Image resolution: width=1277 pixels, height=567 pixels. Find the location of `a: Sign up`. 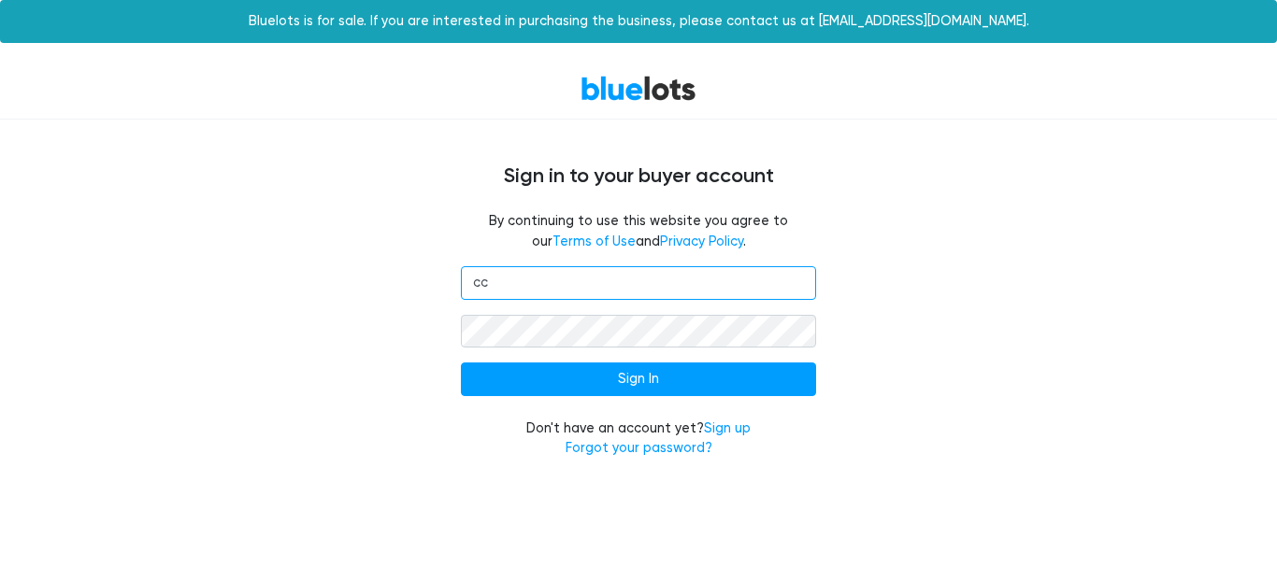

a: Sign up is located at coordinates (727, 428).